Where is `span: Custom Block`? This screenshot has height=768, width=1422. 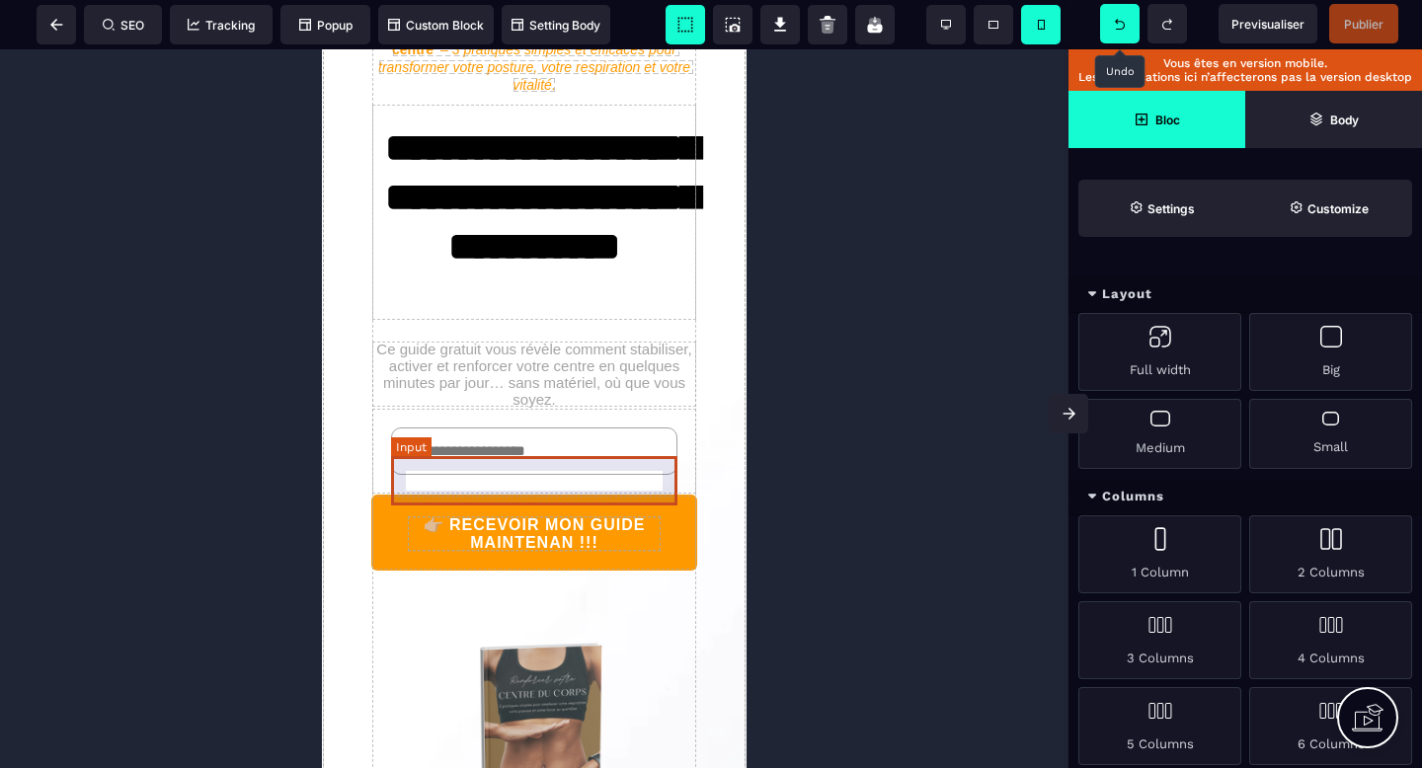 span: Custom Block is located at coordinates (435, 25).